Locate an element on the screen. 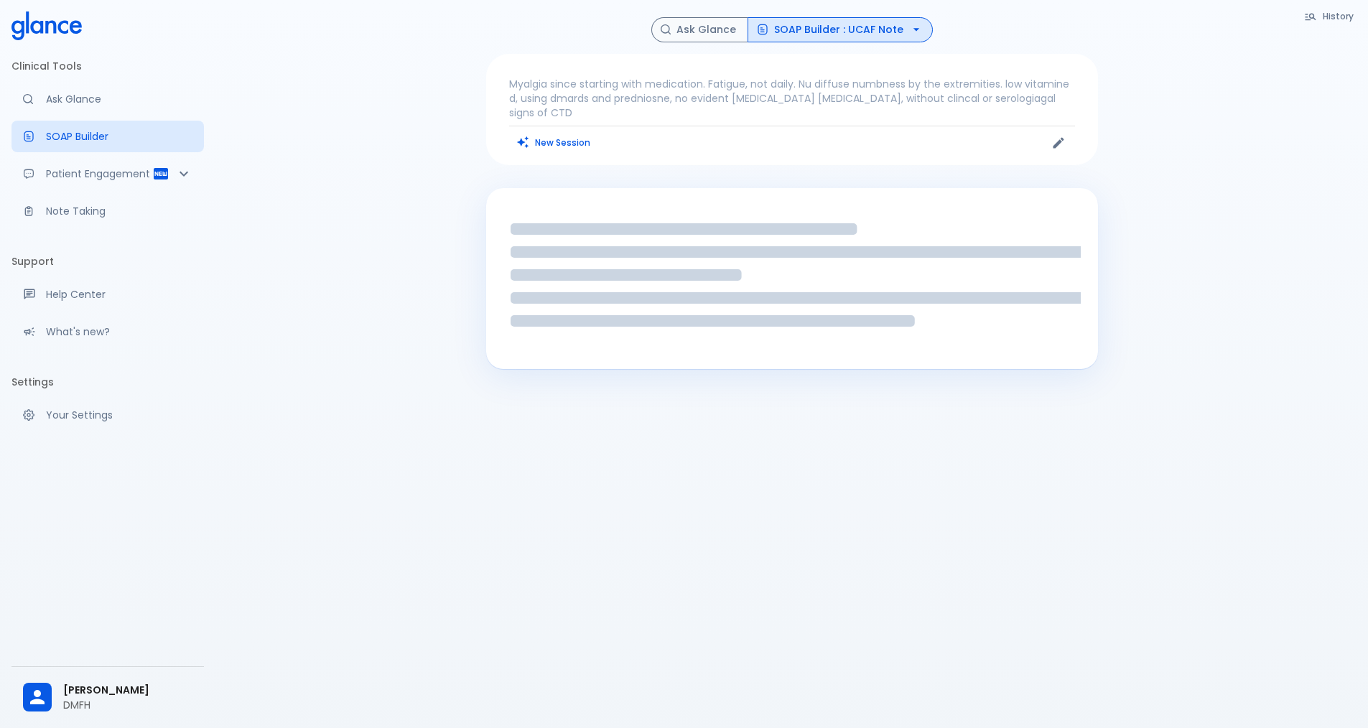  button: Edit is located at coordinates (1059, 143).